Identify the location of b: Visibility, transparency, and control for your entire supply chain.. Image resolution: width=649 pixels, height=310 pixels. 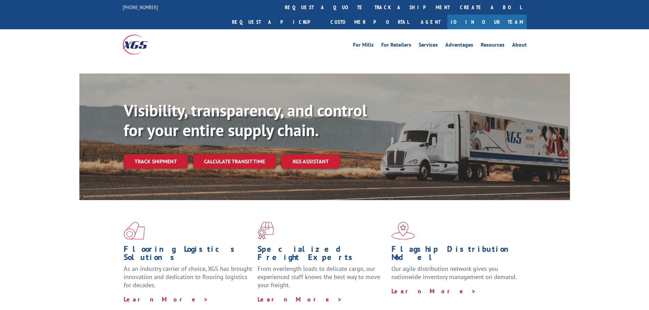
(245, 120).